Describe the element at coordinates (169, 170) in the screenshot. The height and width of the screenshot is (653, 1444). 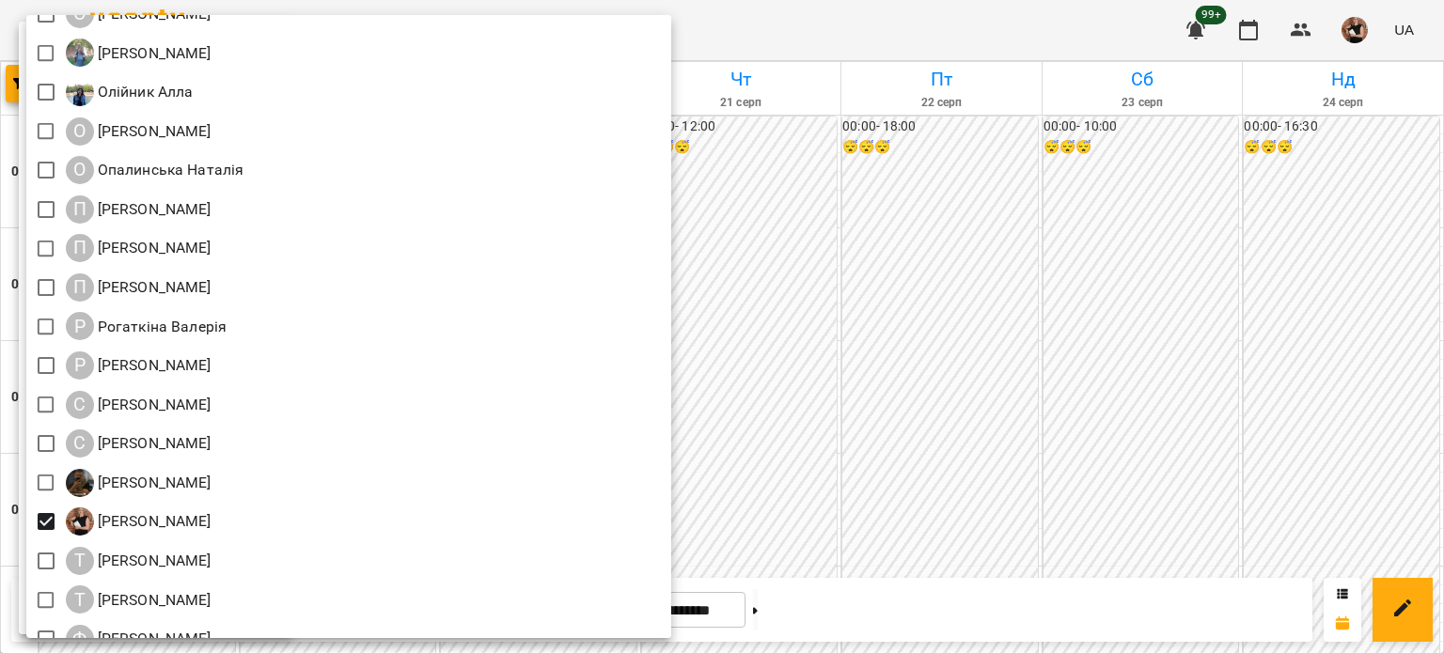
I see `p: Опалинська Наталія` at that location.